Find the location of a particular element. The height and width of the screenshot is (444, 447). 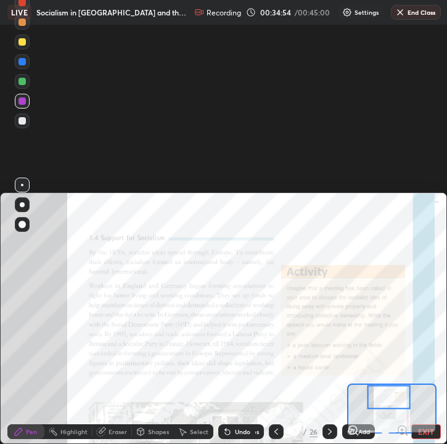

div: Pen is located at coordinates (31, 432).